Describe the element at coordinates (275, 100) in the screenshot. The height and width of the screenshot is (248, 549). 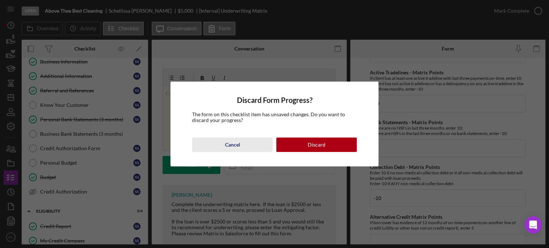
I see `h4: Discard Form Progress?` at that location.